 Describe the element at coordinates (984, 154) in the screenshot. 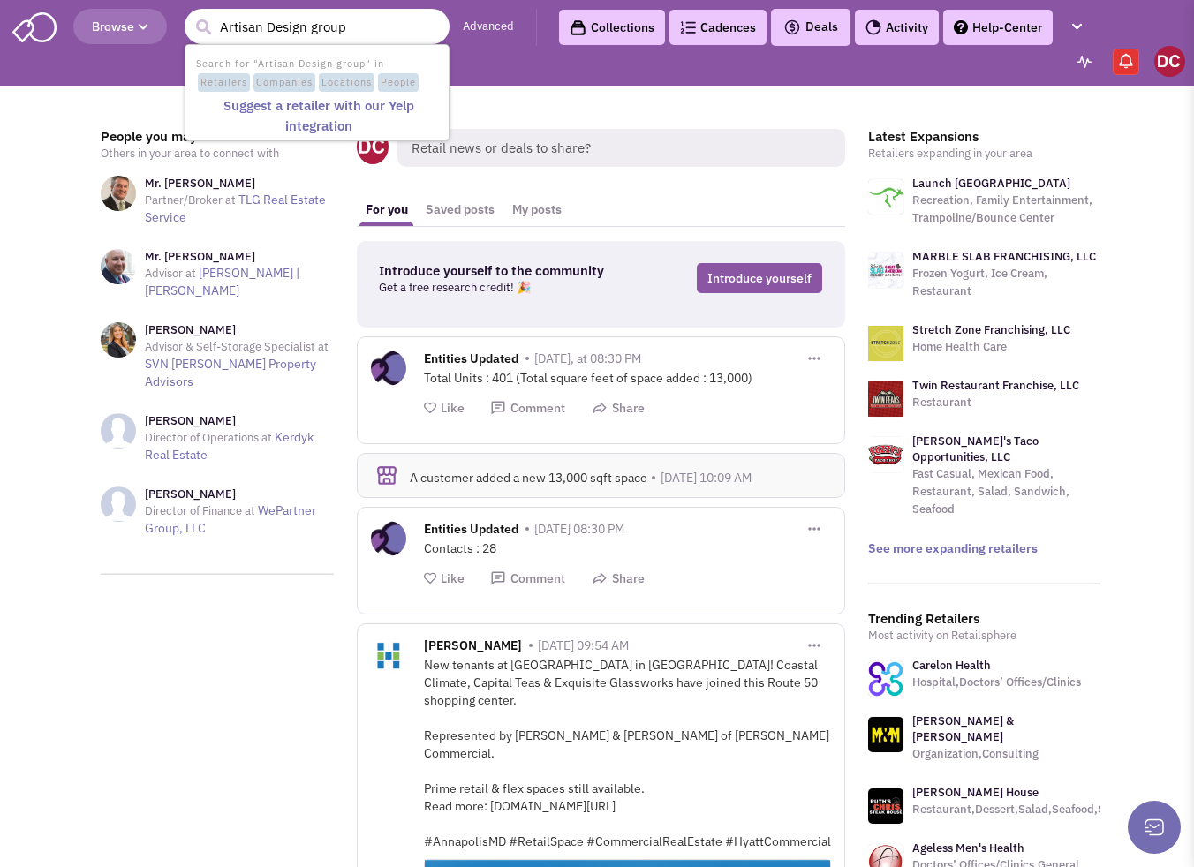

I see `p: Retailers expanding in your area` at that location.